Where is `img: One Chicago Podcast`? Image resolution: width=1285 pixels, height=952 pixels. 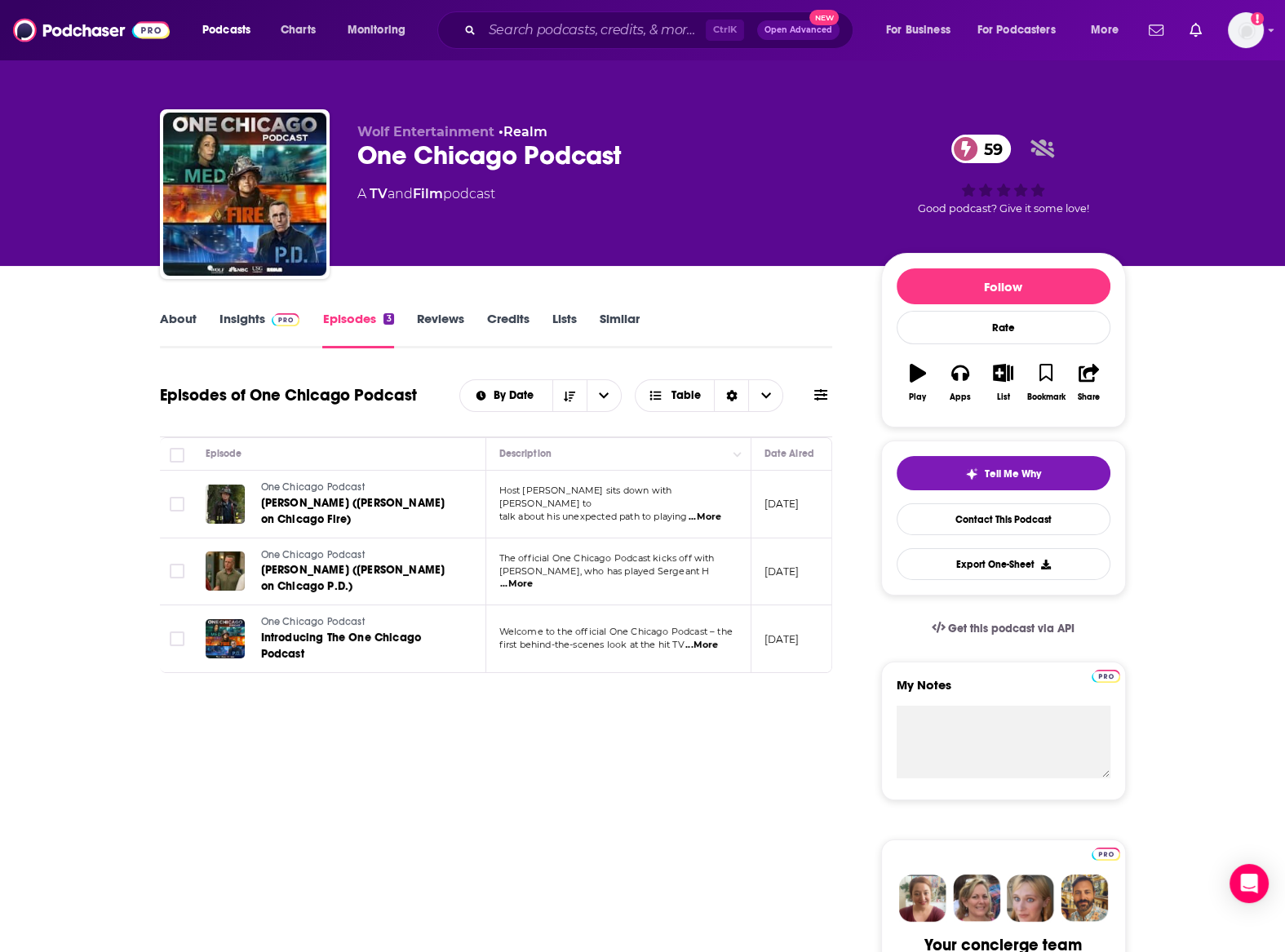
img: One Chicago Podcast is located at coordinates (245, 194).